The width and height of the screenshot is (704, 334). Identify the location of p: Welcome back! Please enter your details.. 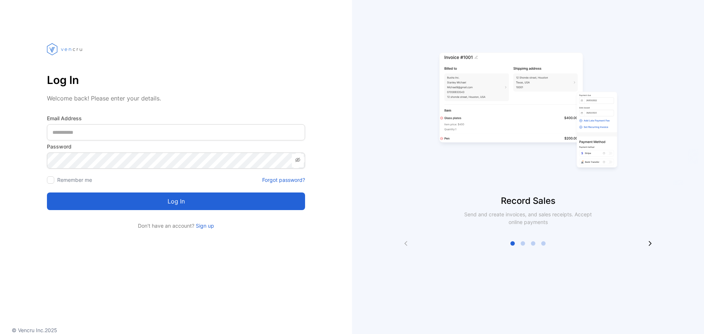
(176, 98).